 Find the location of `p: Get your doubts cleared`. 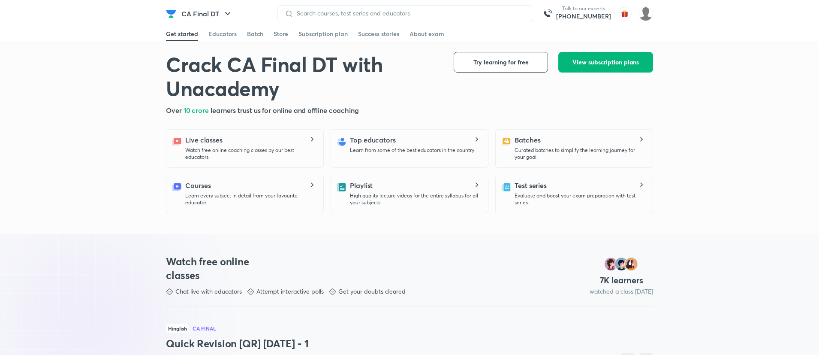

p: Get your doubts cleared is located at coordinates (372, 291).